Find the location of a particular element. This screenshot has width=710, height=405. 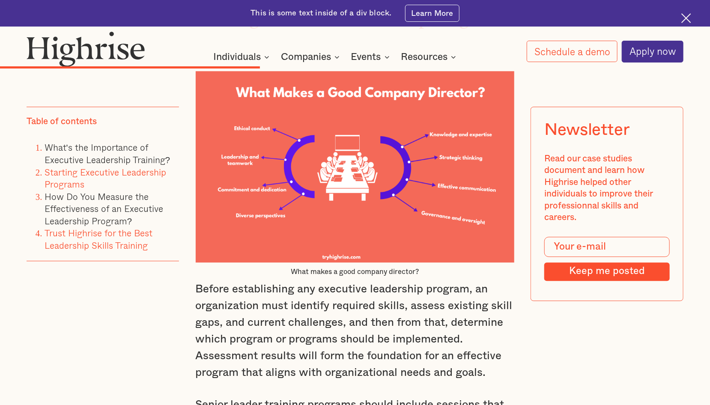

p: Before establishing any executive leadership program, an organization must identify required skil... is located at coordinates (355, 331).